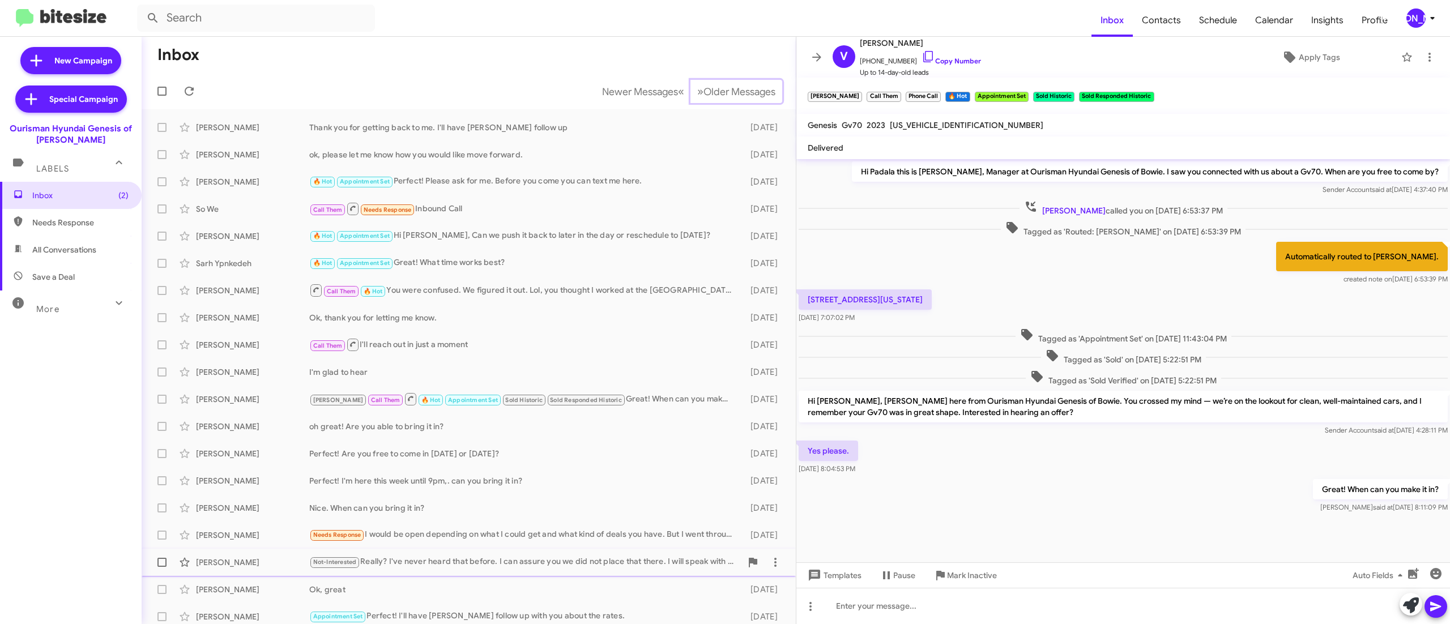 Image resolution: width=1450 pixels, height=624 pixels. Describe the element at coordinates (833, 575) in the screenshot. I see `button: Templates` at that location.